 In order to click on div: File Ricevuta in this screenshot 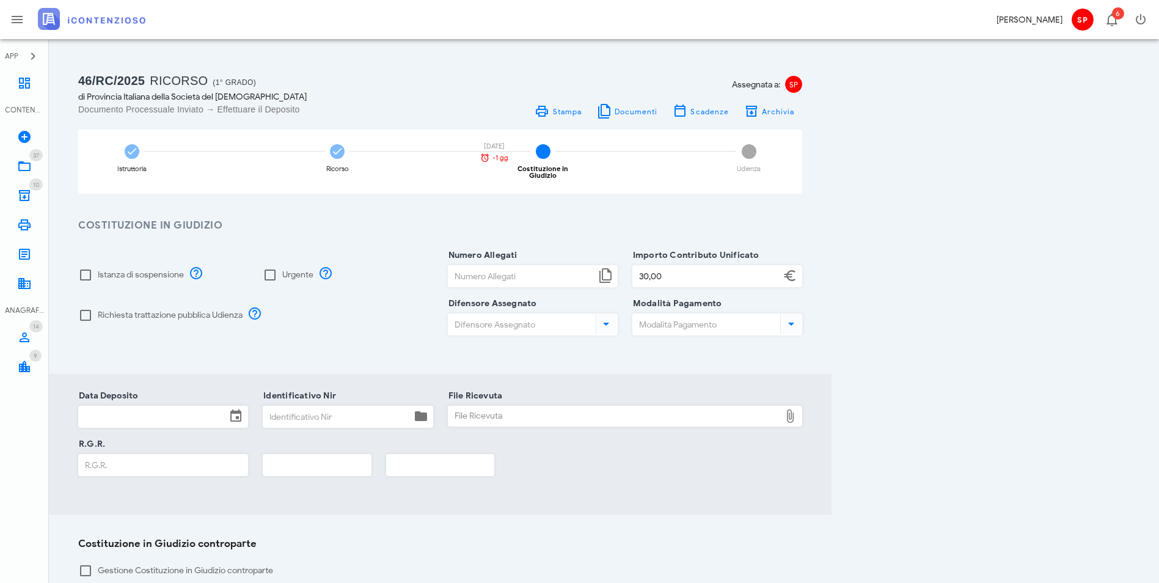, I will do `click(615, 416)`.